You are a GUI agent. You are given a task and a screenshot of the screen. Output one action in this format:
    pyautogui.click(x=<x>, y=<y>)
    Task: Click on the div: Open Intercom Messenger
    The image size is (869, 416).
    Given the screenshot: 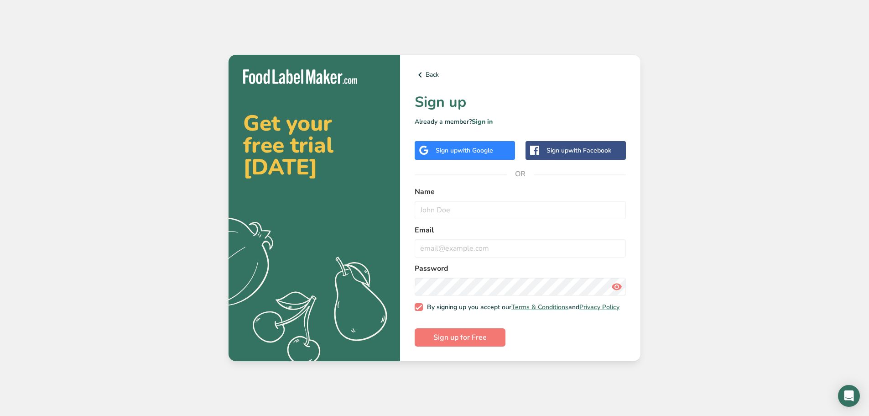 What is the action you would take?
    pyautogui.click(x=849, y=396)
    